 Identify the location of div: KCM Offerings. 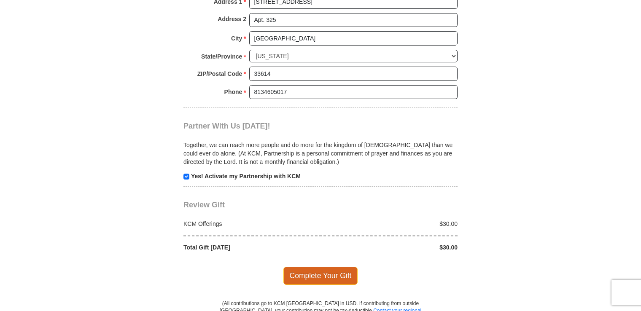
(250, 224).